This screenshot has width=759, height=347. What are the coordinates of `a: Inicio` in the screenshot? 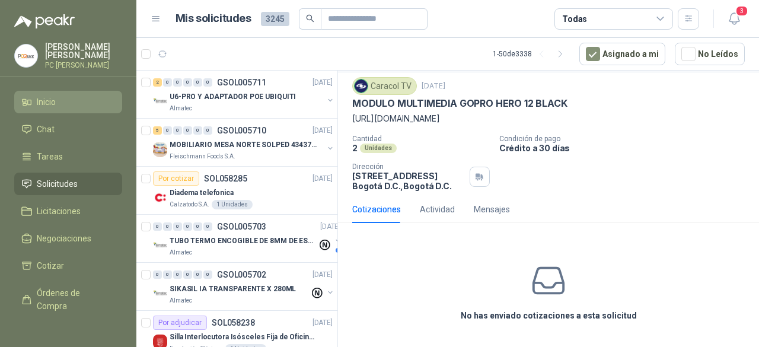 It's located at (68, 102).